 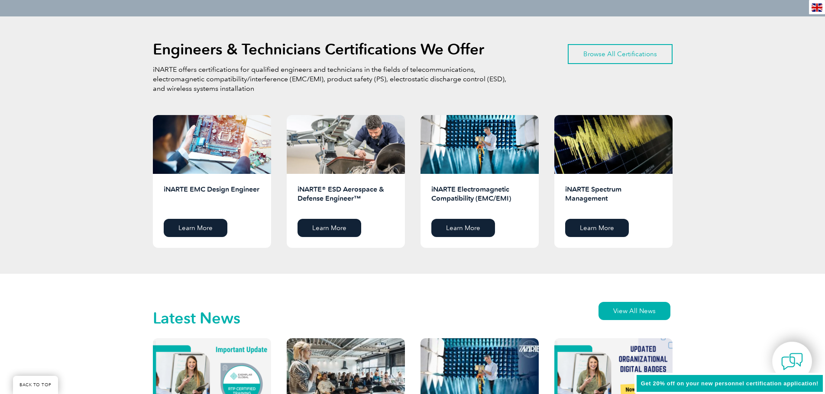 What do you see at coordinates (634, 311) in the screenshot?
I see `a: View All News` at bounding box center [634, 311].